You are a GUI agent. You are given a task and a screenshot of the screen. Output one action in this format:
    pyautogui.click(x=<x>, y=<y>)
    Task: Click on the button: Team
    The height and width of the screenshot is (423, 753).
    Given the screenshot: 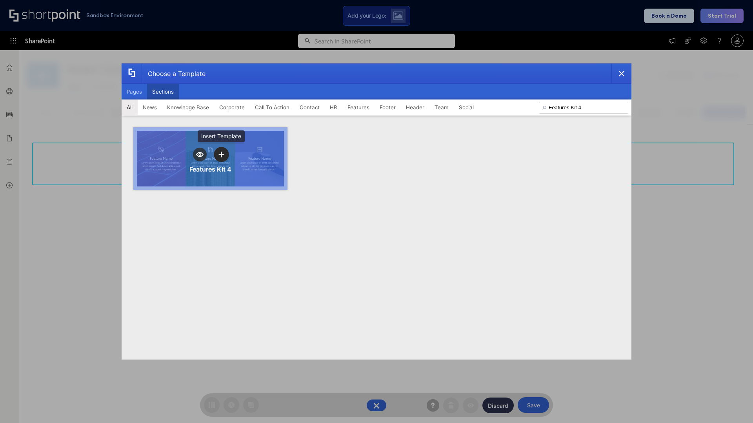 What is the action you would take?
    pyautogui.click(x=441, y=107)
    